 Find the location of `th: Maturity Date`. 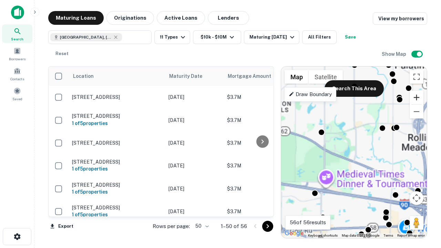

th: Maturity Date is located at coordinates (194, 76).